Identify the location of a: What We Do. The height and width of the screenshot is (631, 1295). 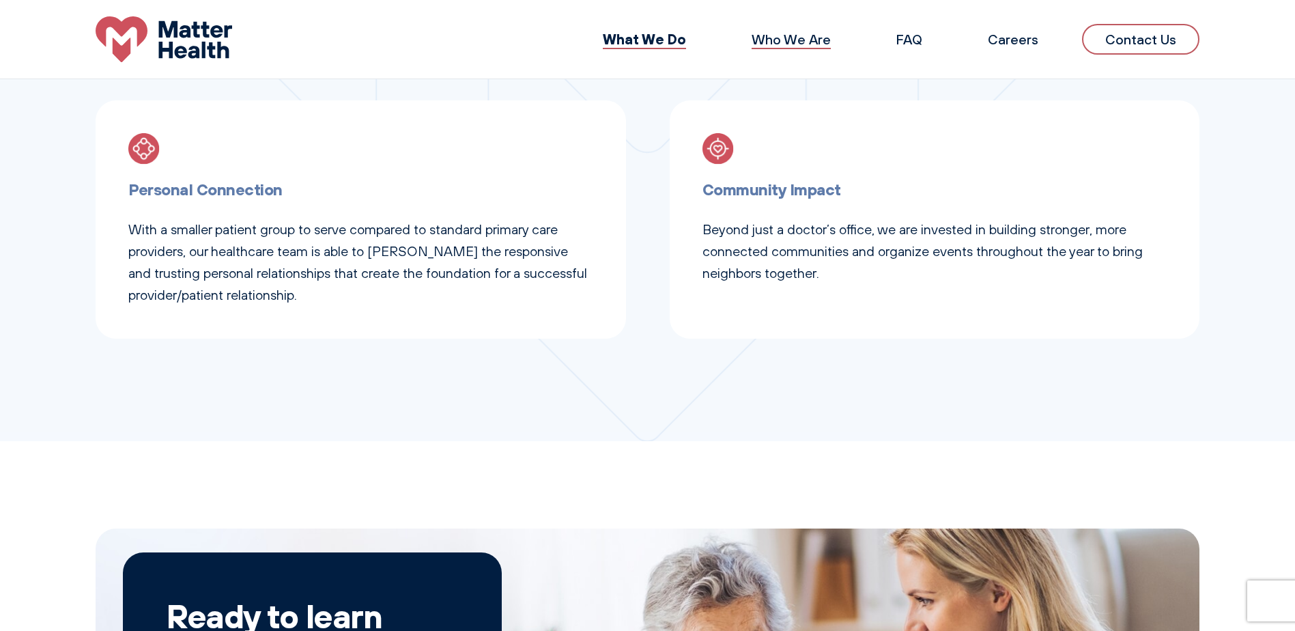
(644, 39).